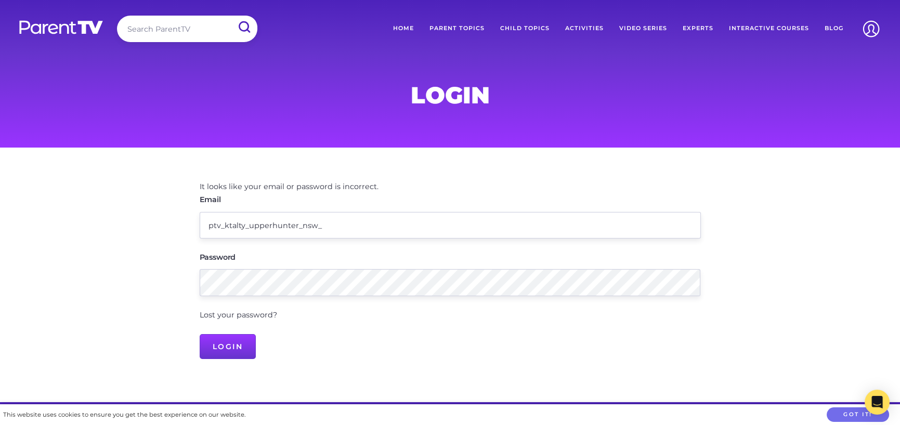 The height and width of the screenshot is (425, 900). Describe the element at coordinates (238, 315) in the screenshot. I see `a: Lost your password?` at that location.